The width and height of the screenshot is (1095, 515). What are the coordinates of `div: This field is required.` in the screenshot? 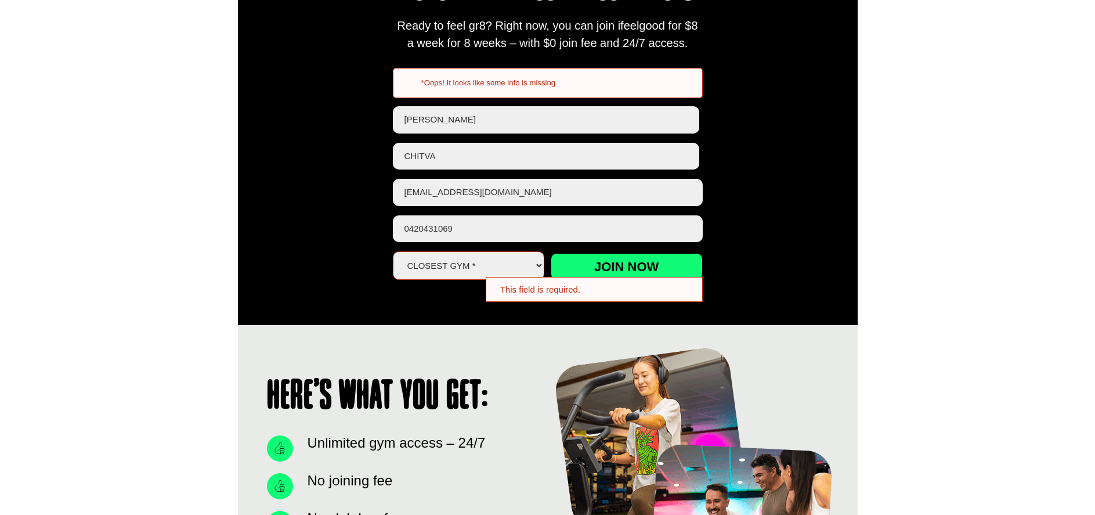 It's located at (594, 289).